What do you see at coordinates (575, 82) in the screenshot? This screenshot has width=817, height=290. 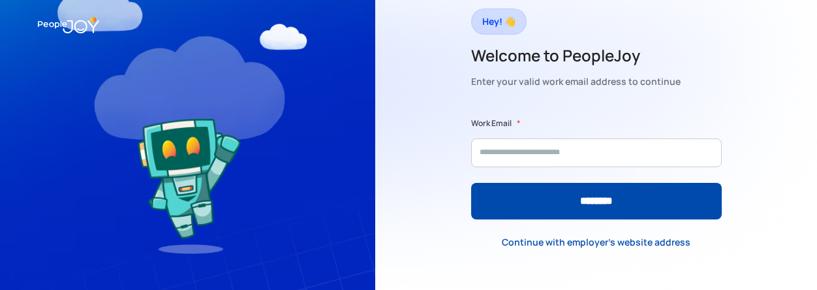 I see `div: Enter your valid work email address to continue` at bounding box center [575, 82].